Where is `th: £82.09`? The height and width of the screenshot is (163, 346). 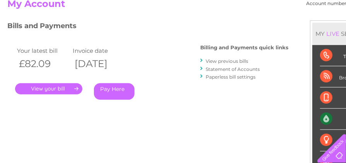 th: £82.09 is located at coordinates (43, 64).